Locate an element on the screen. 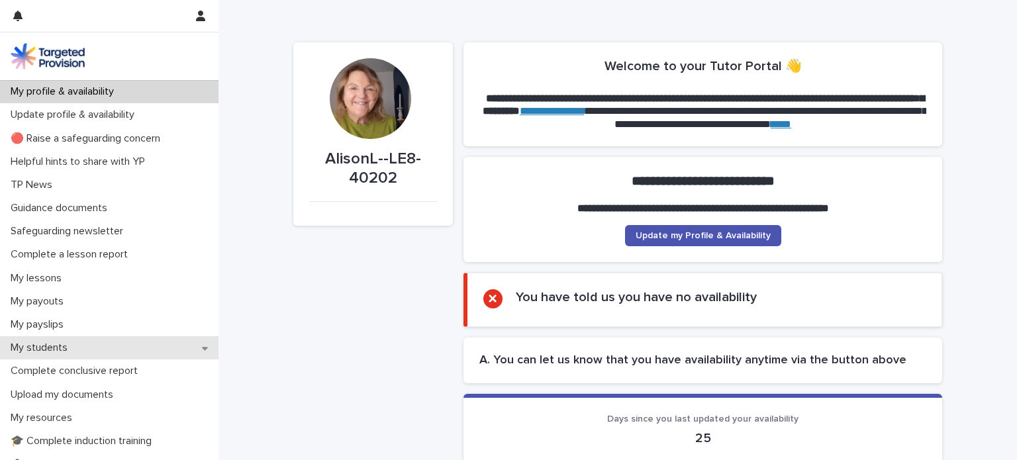  p: Upload my documents is located at coordinates (64, 395).